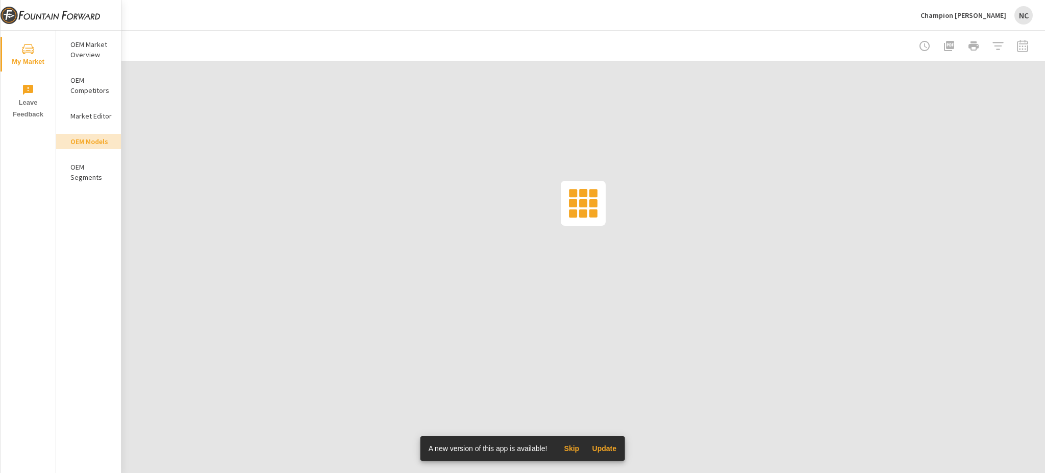 Image resolution: width=1045 pixels, height=473 pixels. What do you see at coordinates (604, 448) in the screenshot?
I see `button: Update` at bounding box center [604, 448].